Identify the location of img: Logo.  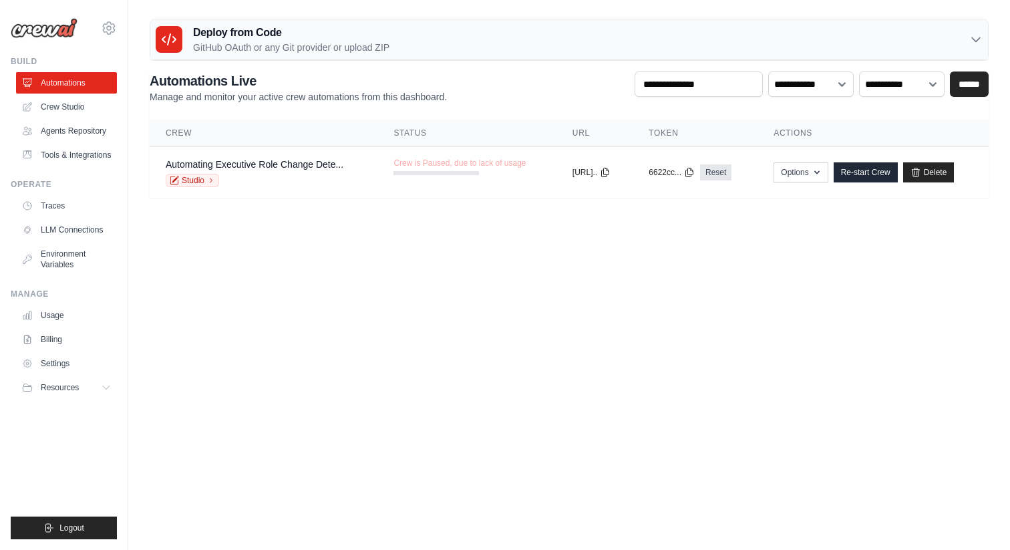
(44, 28).